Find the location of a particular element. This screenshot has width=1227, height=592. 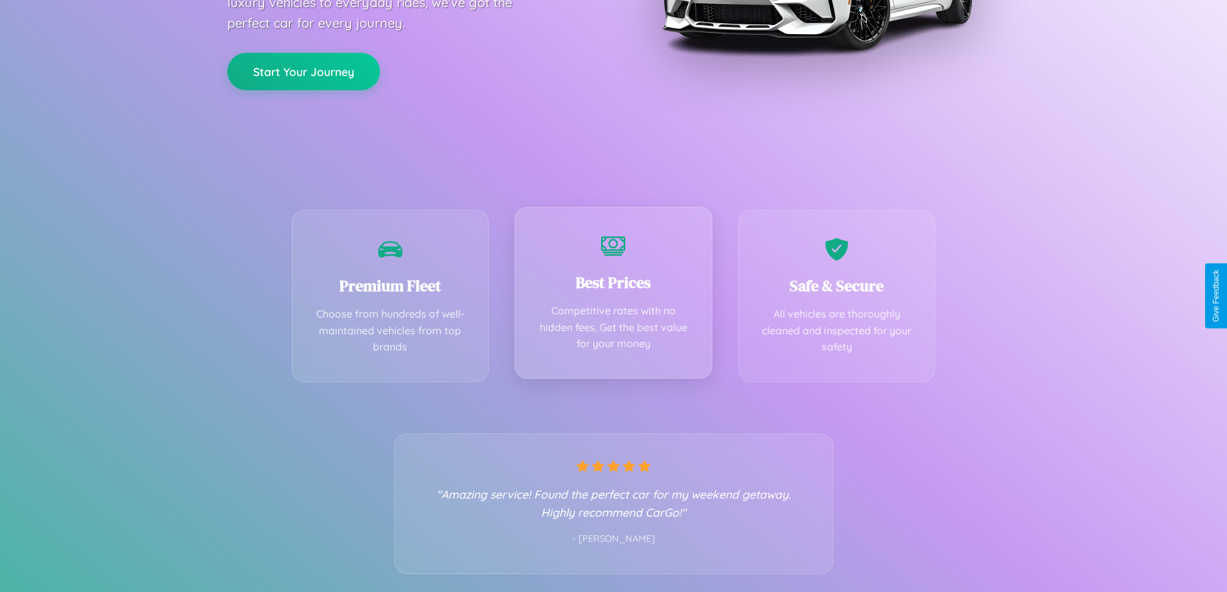

p: Competitive rates with no hidden fees. Get the best value for your money is located at coordinates (613, 327).